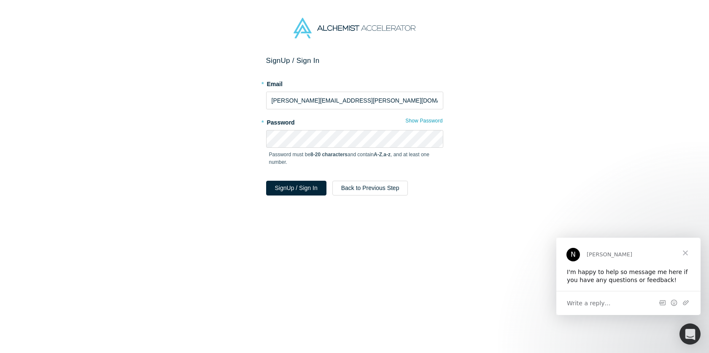 This screenshot has height=353, width=709. Describe the element at coordinates (355, 28) in the screenshot. I see `img: Alchemist Accelerator Logo` at that location.